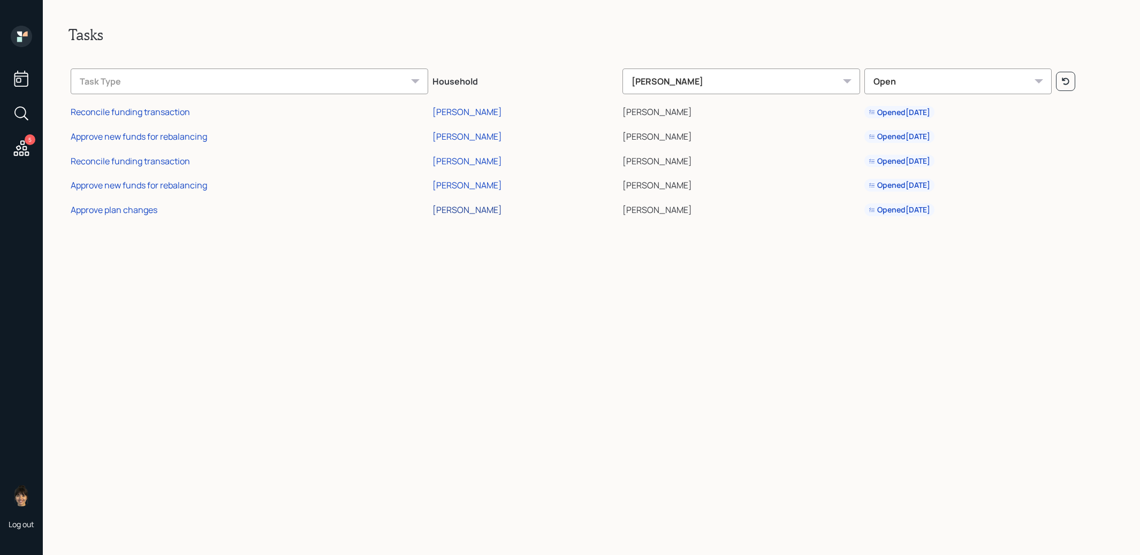 The image size is (1140, 555). What do you see at coordinates (114, 210) in the screenshot?
I see `div: Approve plan changes` at bounding box center [114, 210].